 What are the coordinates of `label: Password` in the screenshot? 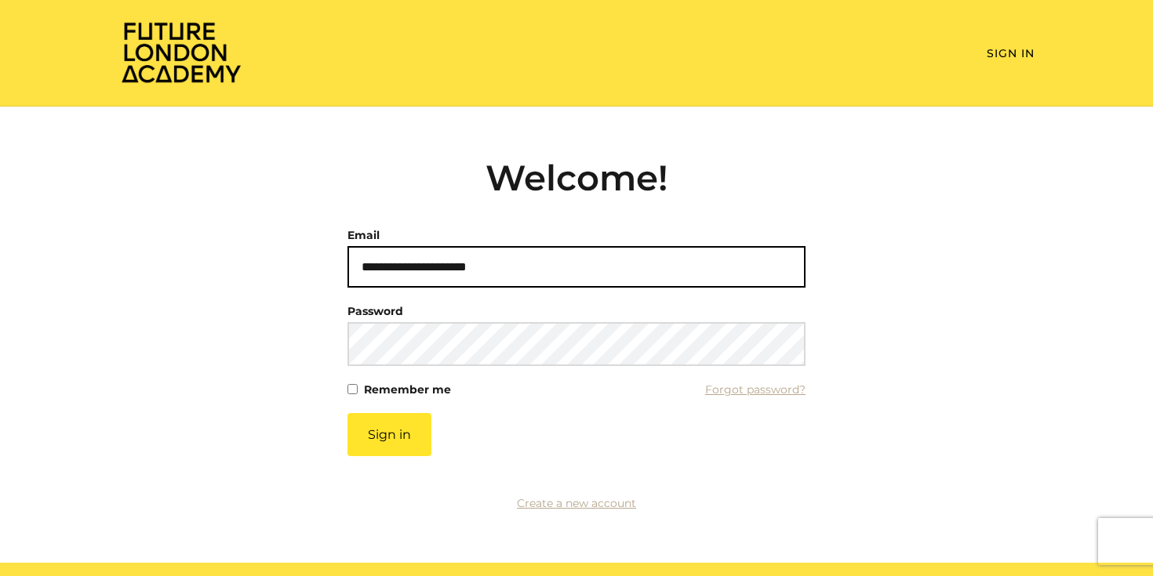 It's located at (375, 311).